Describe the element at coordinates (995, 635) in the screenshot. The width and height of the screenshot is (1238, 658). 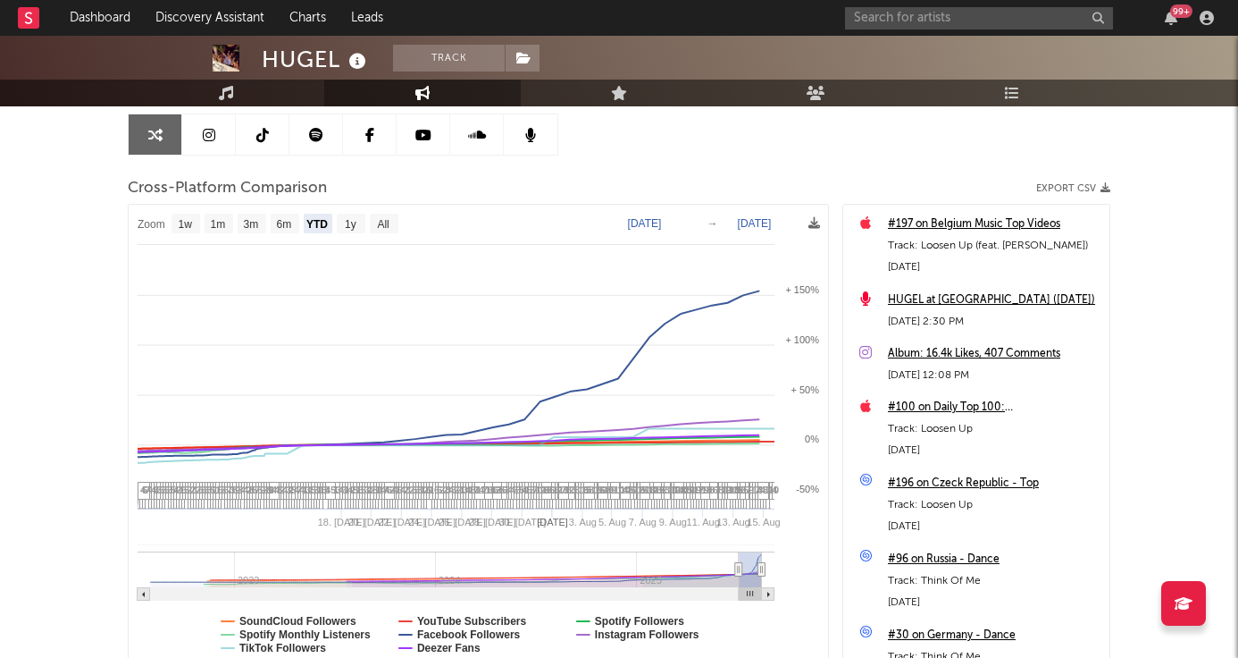
I see `a: #30 on Germany - Dance` at that location.